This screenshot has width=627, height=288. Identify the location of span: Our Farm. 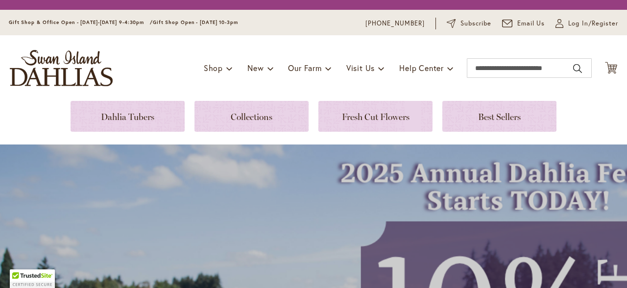
(305, 68).